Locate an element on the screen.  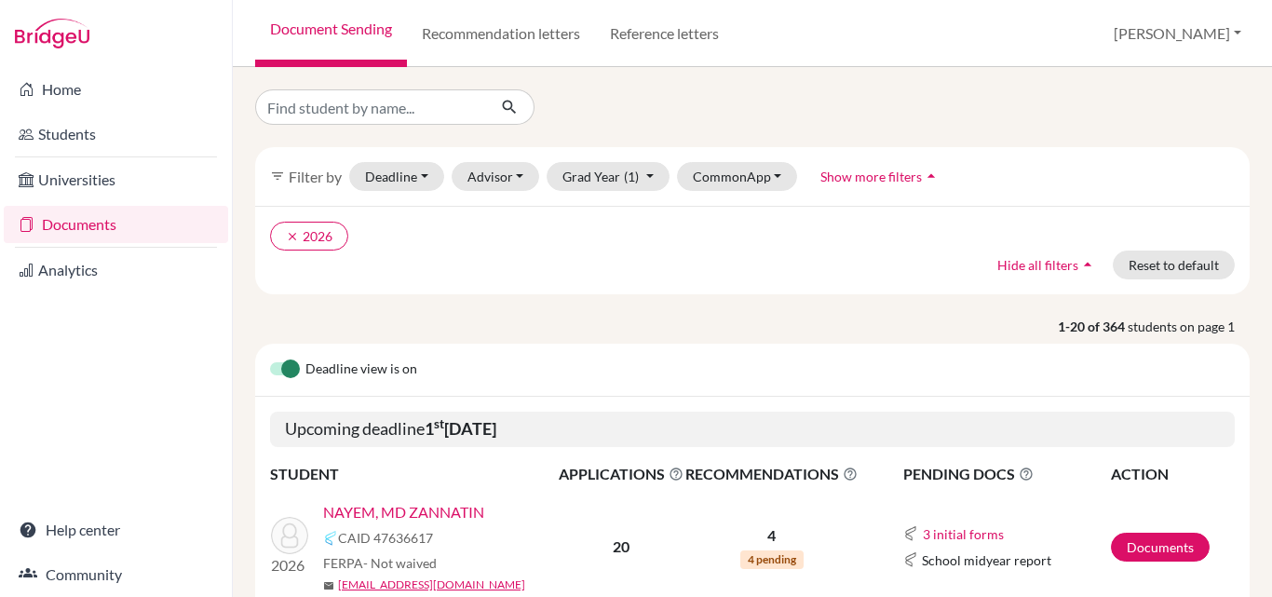
a: Community is located at coordinates (115, 574).